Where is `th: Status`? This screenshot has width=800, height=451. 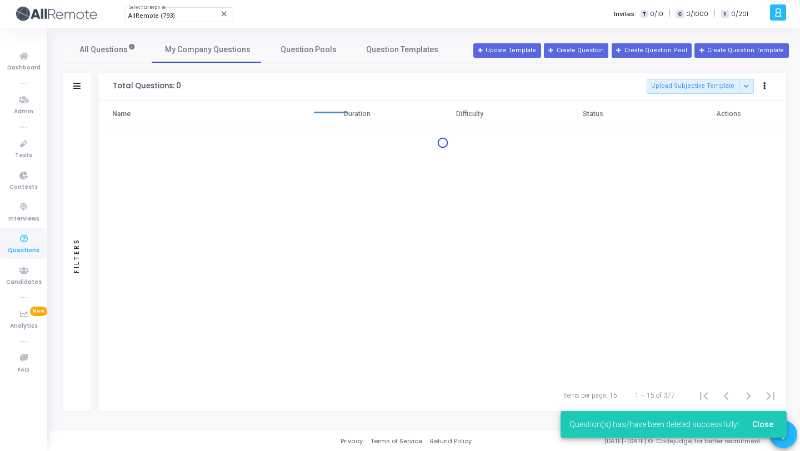
th: Status is located at coordinates (593, 114).